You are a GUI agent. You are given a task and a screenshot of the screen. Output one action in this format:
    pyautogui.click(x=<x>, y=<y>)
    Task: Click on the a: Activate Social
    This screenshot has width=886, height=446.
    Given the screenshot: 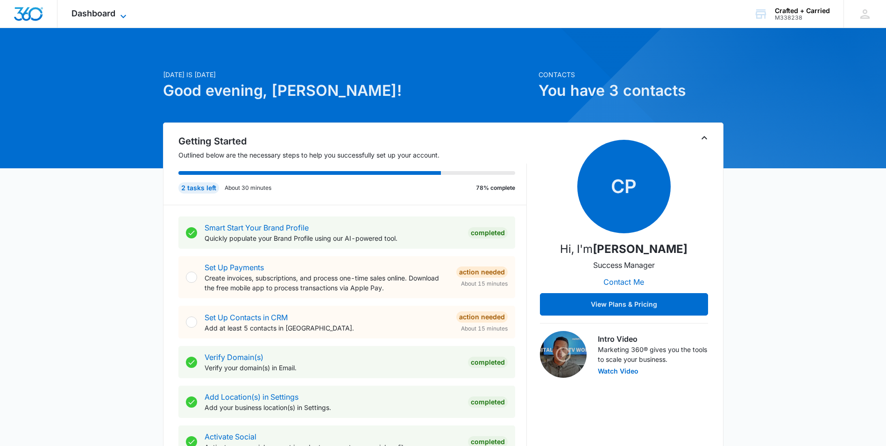 What is the action you would take?
    pyautogui.click(x=230, y=436)
    